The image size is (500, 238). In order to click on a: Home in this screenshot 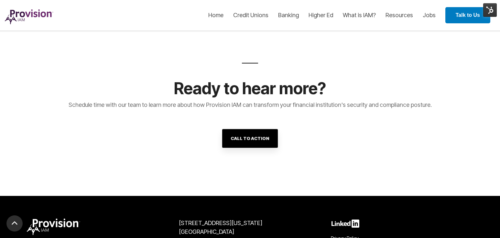, I will do `click(216, 15)`.